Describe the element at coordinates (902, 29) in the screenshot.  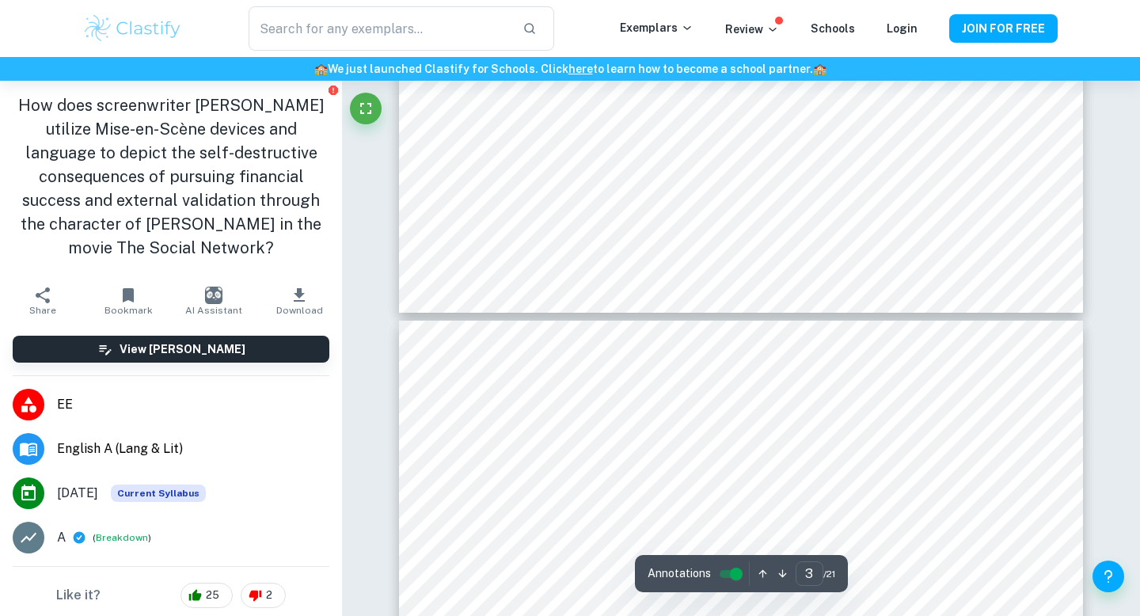
I see `a: Login` at that location.